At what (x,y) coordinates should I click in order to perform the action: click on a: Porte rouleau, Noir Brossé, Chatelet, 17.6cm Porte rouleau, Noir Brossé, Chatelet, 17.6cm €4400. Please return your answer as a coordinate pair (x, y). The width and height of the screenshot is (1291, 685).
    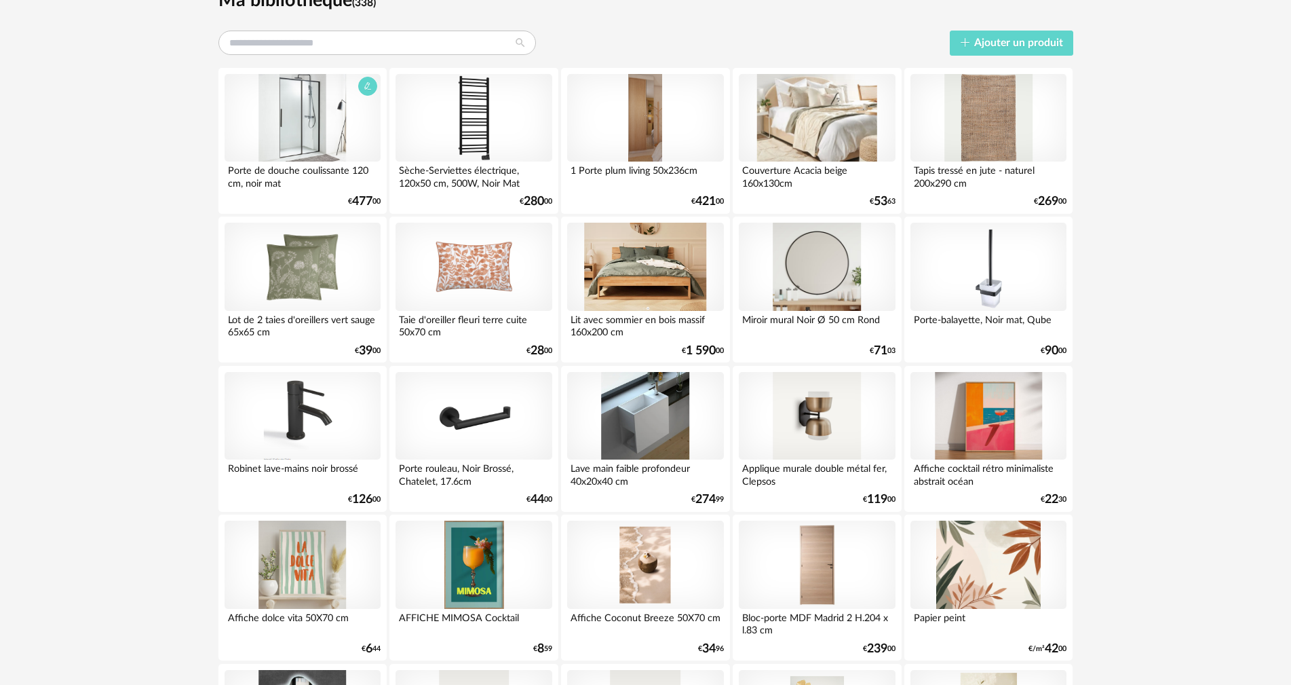
    Looking at the image, I should click on (474, 438).